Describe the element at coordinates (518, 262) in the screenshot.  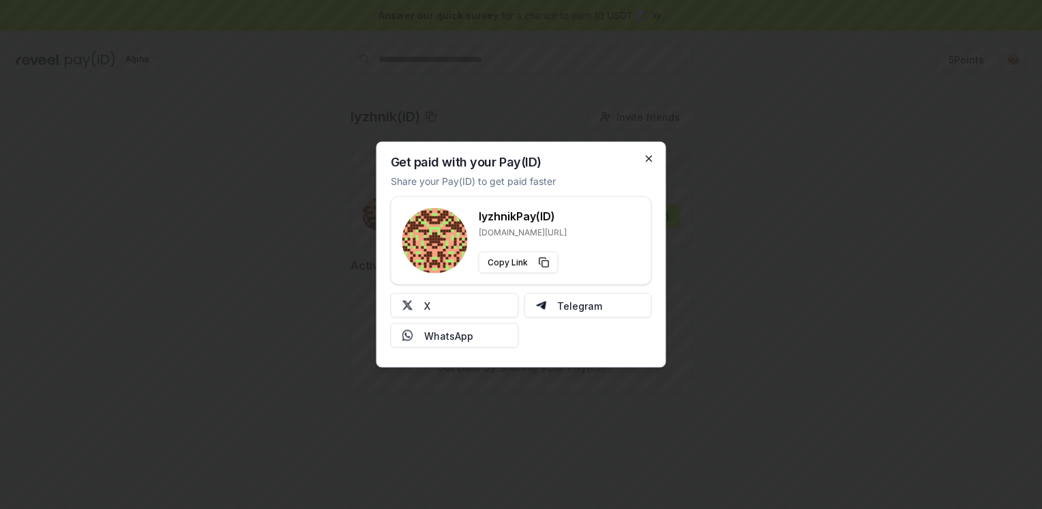
I see `button: Copy Link` at that location.